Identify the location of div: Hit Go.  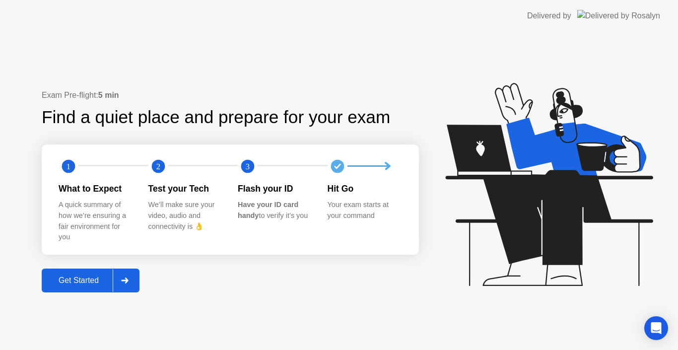
(364, 189).